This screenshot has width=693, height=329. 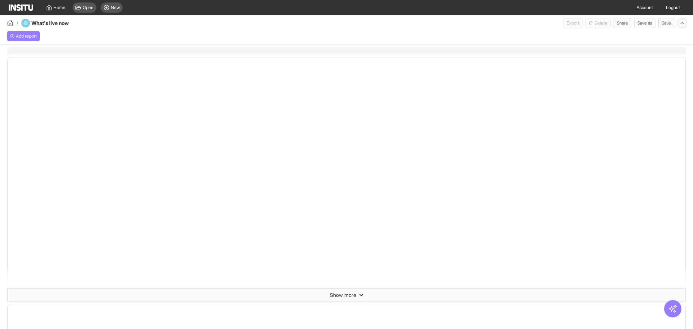 I want to click on span: Open, so click(x=88, y=8).